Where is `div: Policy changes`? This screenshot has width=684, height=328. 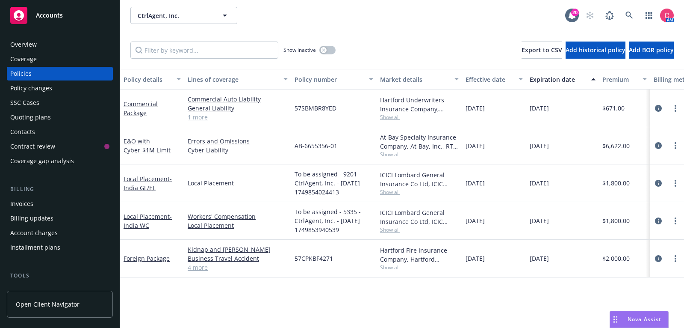 div: Policy changes is located at coordinates (31, 88).